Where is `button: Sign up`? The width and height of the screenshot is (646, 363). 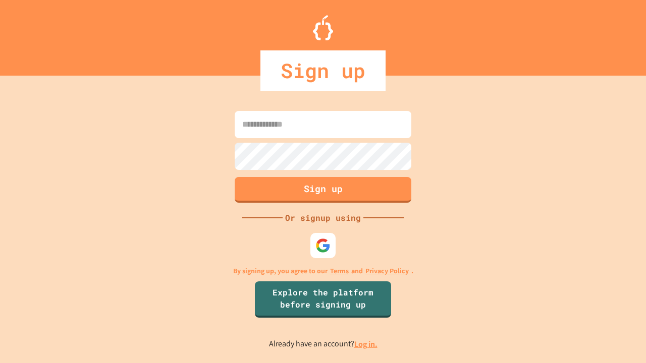
button: Sign up is located at coordinates (323, 190).